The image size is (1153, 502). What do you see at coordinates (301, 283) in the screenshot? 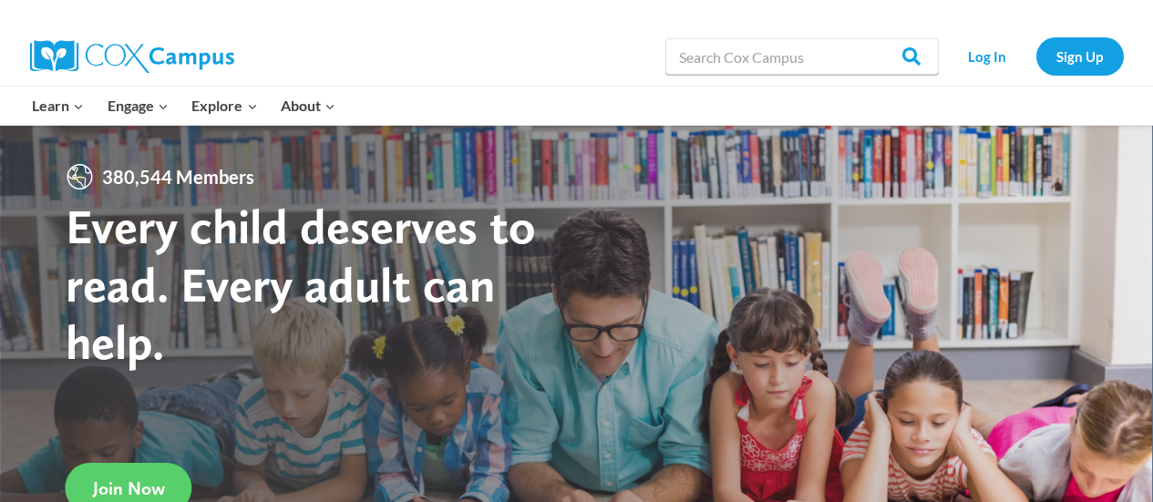
I see `strong: Every child deserves to read. Every adult can help.` at bounding box center [301, 283].